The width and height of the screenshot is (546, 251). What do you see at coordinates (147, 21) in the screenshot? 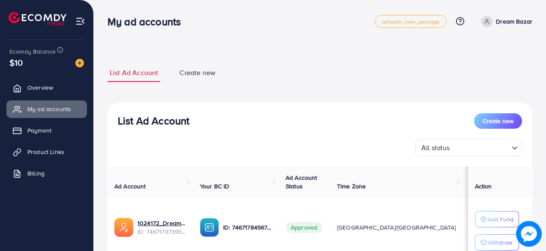
I see `h3: My ad accounts` at bounding box center [147, 21].